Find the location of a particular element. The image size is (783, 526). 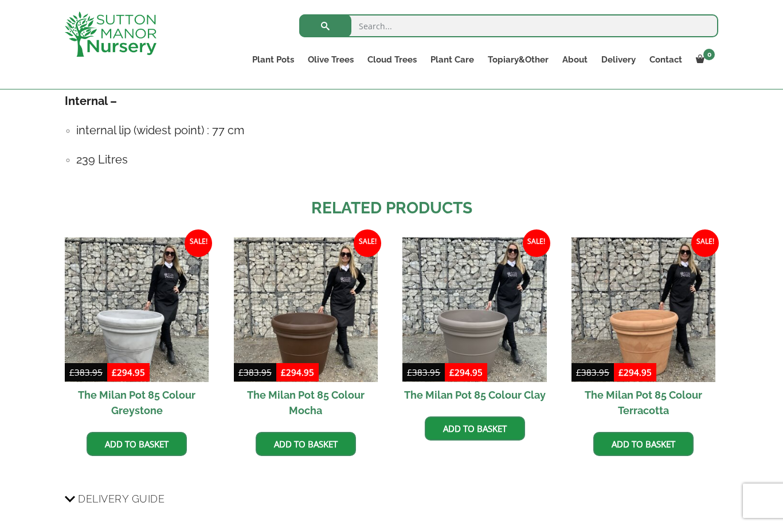

a: Add to basket: “The Milan Pot 85 Colour Greystone” is located at coordinates (136, 444).